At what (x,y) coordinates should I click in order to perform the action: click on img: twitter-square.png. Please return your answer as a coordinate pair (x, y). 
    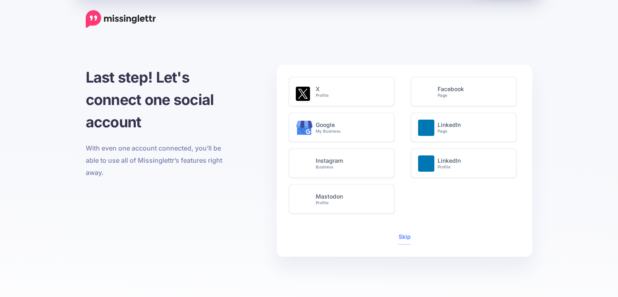
    Looking at the image, I should click on (303, 93).